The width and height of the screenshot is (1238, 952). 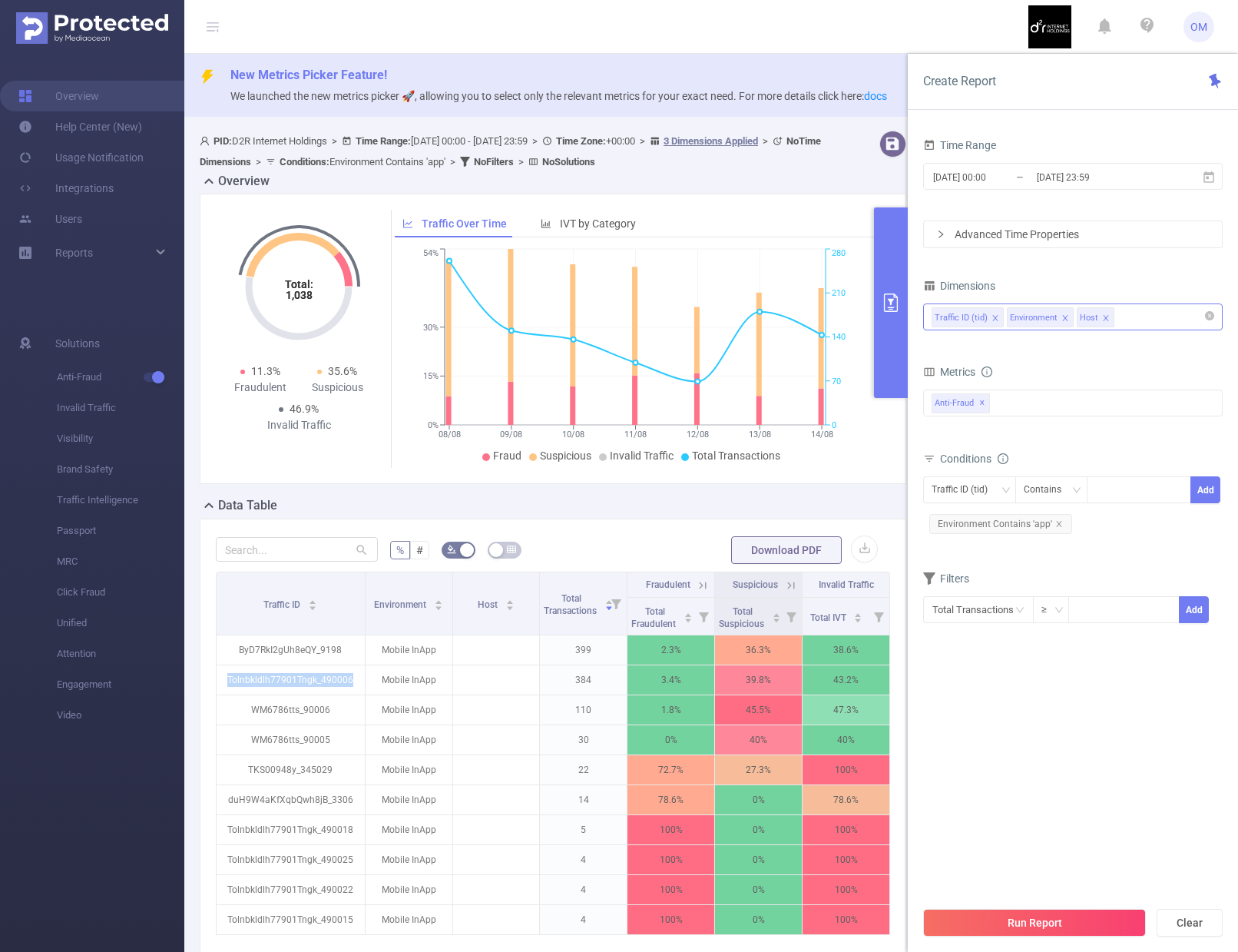 I want to click on span: Conditions, so click(x=974, y=459).